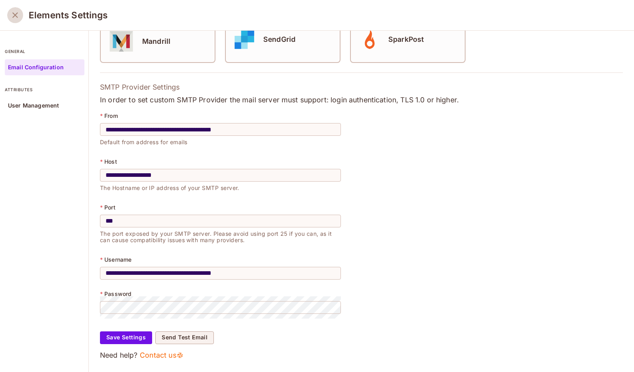 Image resolution: width=634 pixels, height=372 pixels. Describe the element at coordinates (220, 236) in the screenshot. I see `p: The port exposed by your SMTP server. Please avoid using port 25 if you can, as it can cause comp...` at that location.